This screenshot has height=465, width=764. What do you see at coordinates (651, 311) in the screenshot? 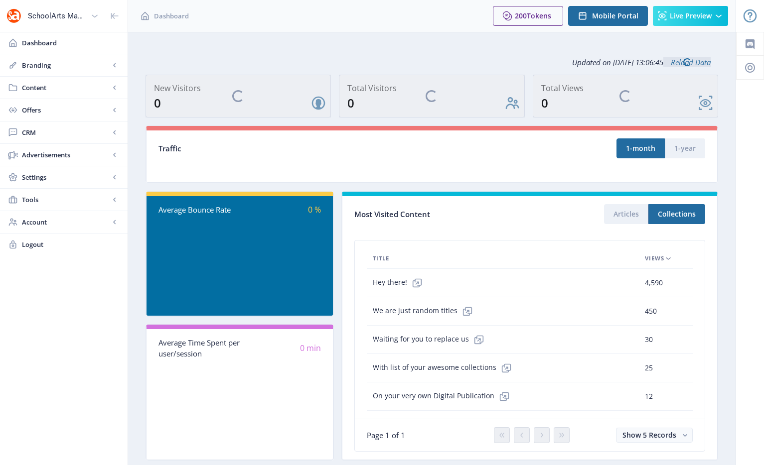
I see `span: 450` at bounding box center [651, 311].